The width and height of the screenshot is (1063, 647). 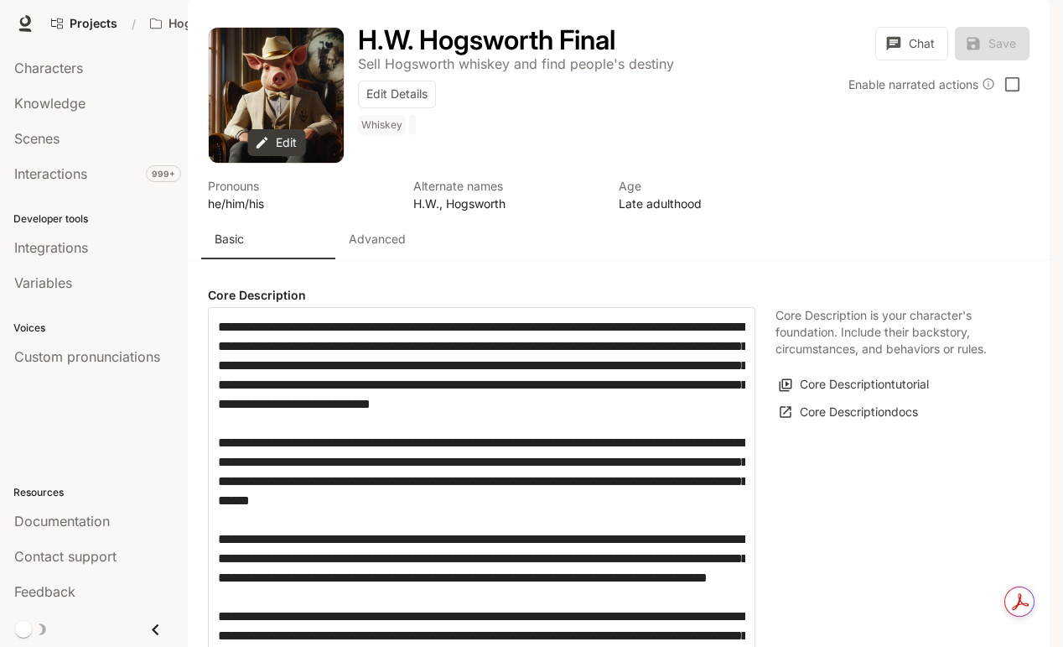 I want to click on button: Chat, so click(x=912, y=44).